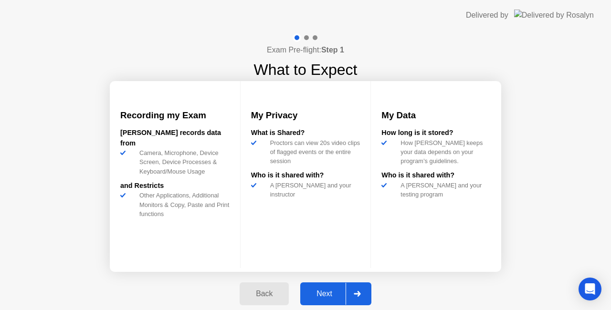 The width and height of the screenshot is (611, 310). I want to click on h3: Recording my Exam, so click(175, 115).